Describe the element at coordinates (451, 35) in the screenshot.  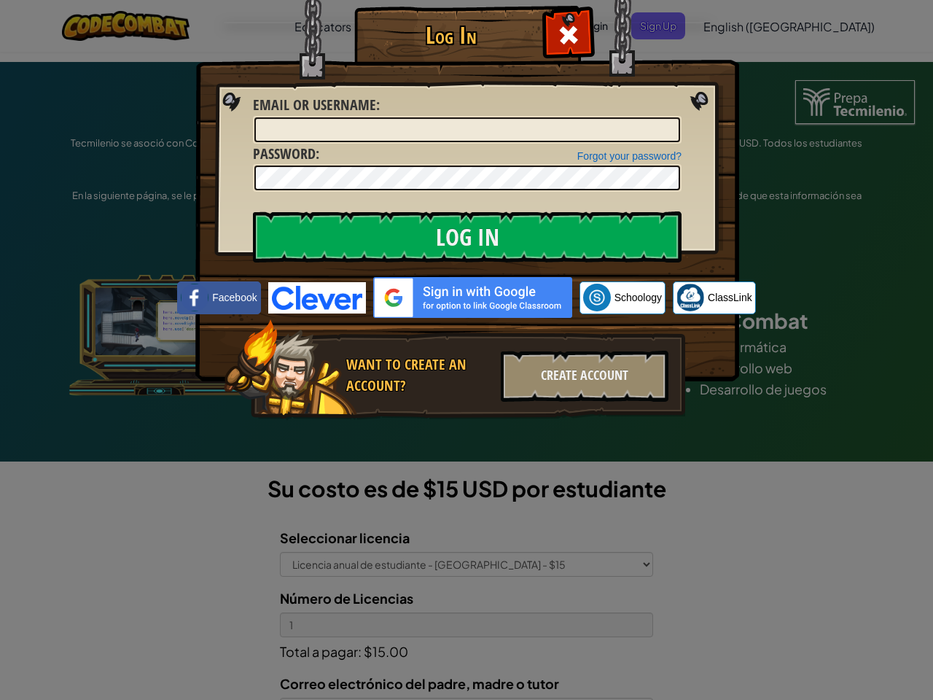
I see `h1: Log In` at that location.